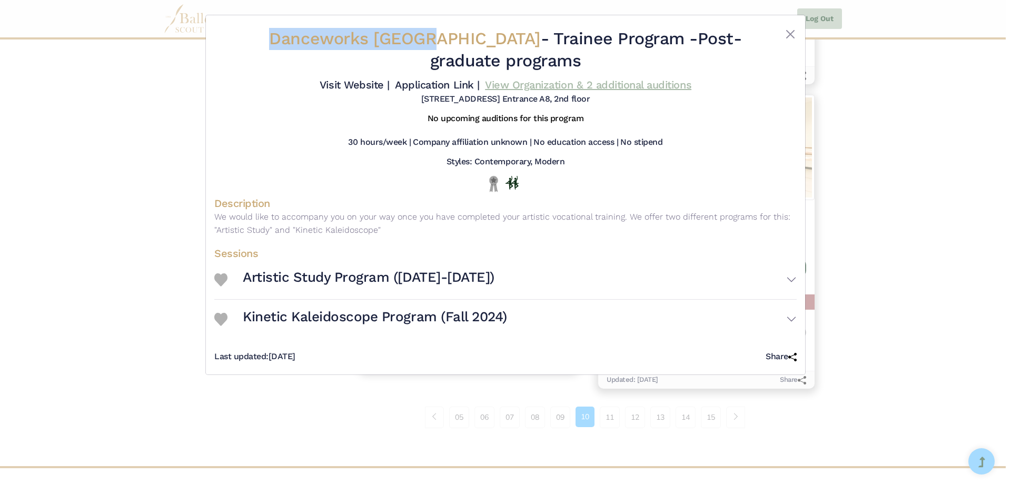 This screenshot has height=484, width=1011. What do you see at coordinates (505, 162) in the screenshot?
I see `h5: Styles: Contemporary, Modern` at bounding box center [505, 162].